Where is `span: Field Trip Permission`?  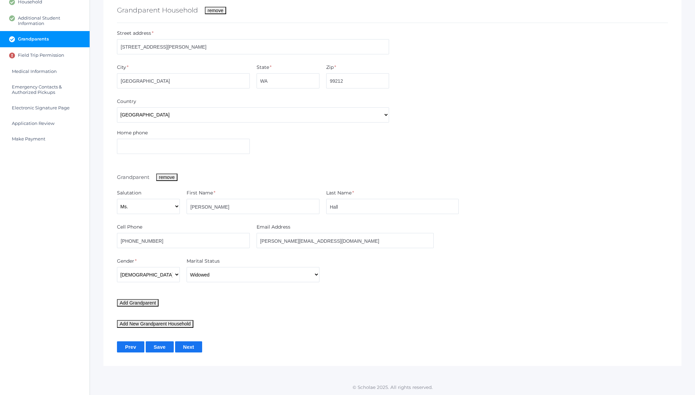 span: Field Trip Permission is located at coordinates (41, 55).